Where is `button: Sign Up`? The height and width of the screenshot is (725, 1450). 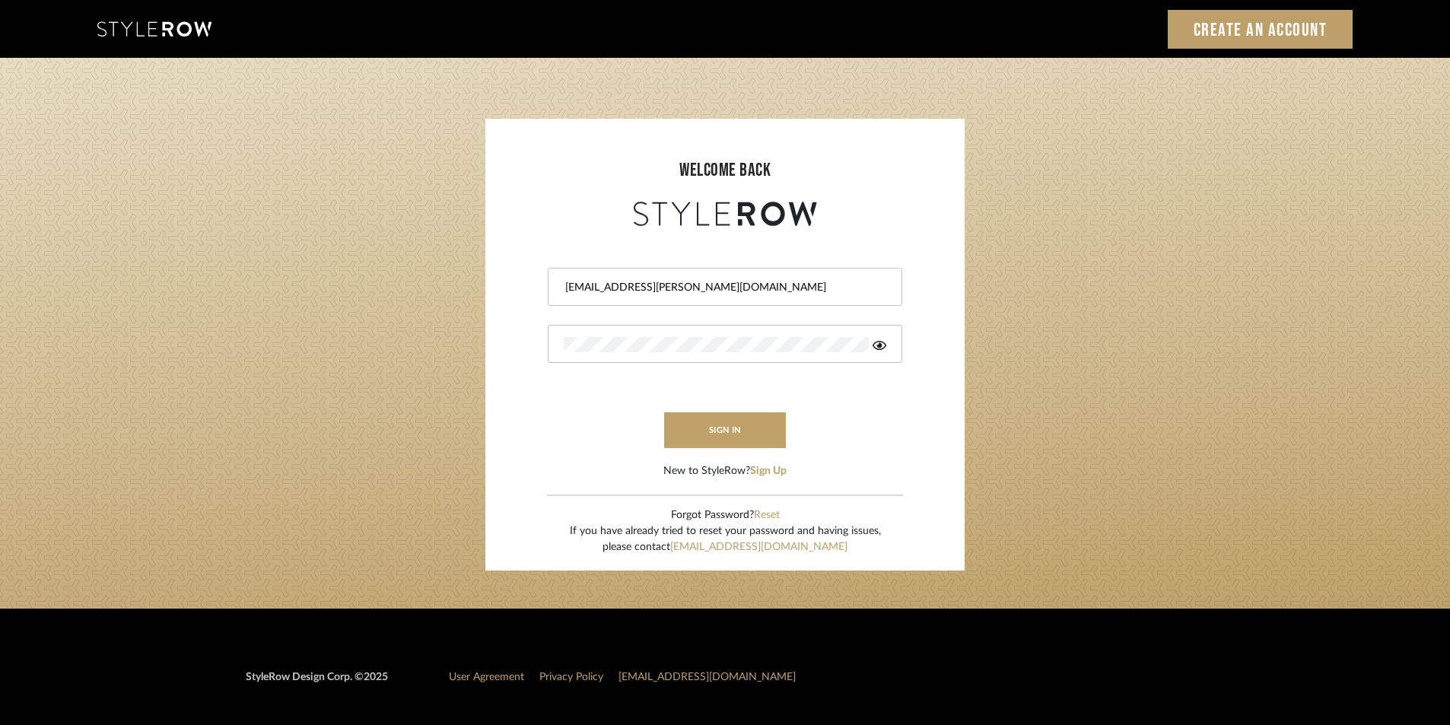
button: Sign Up is located at coordinates (769, 471).